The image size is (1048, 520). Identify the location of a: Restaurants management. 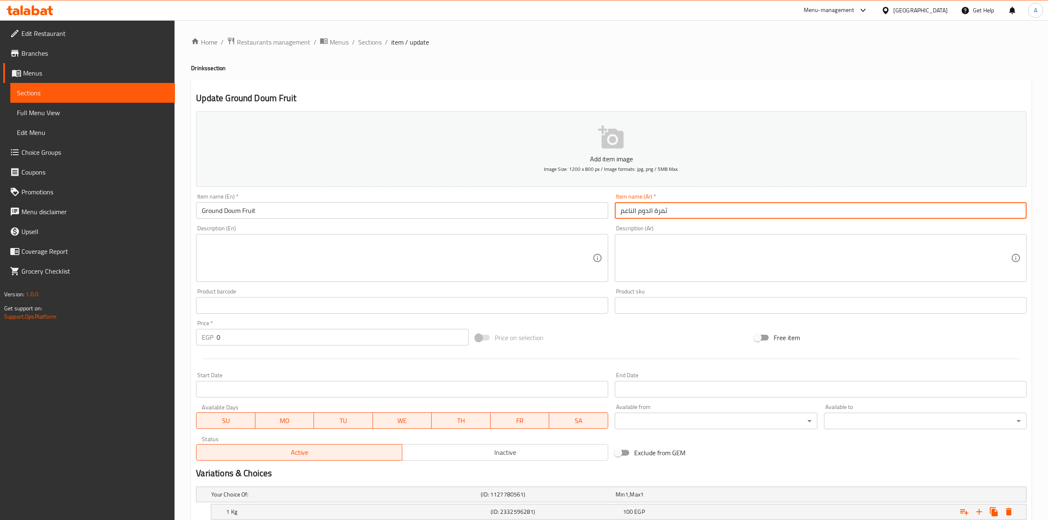
(268, 42).